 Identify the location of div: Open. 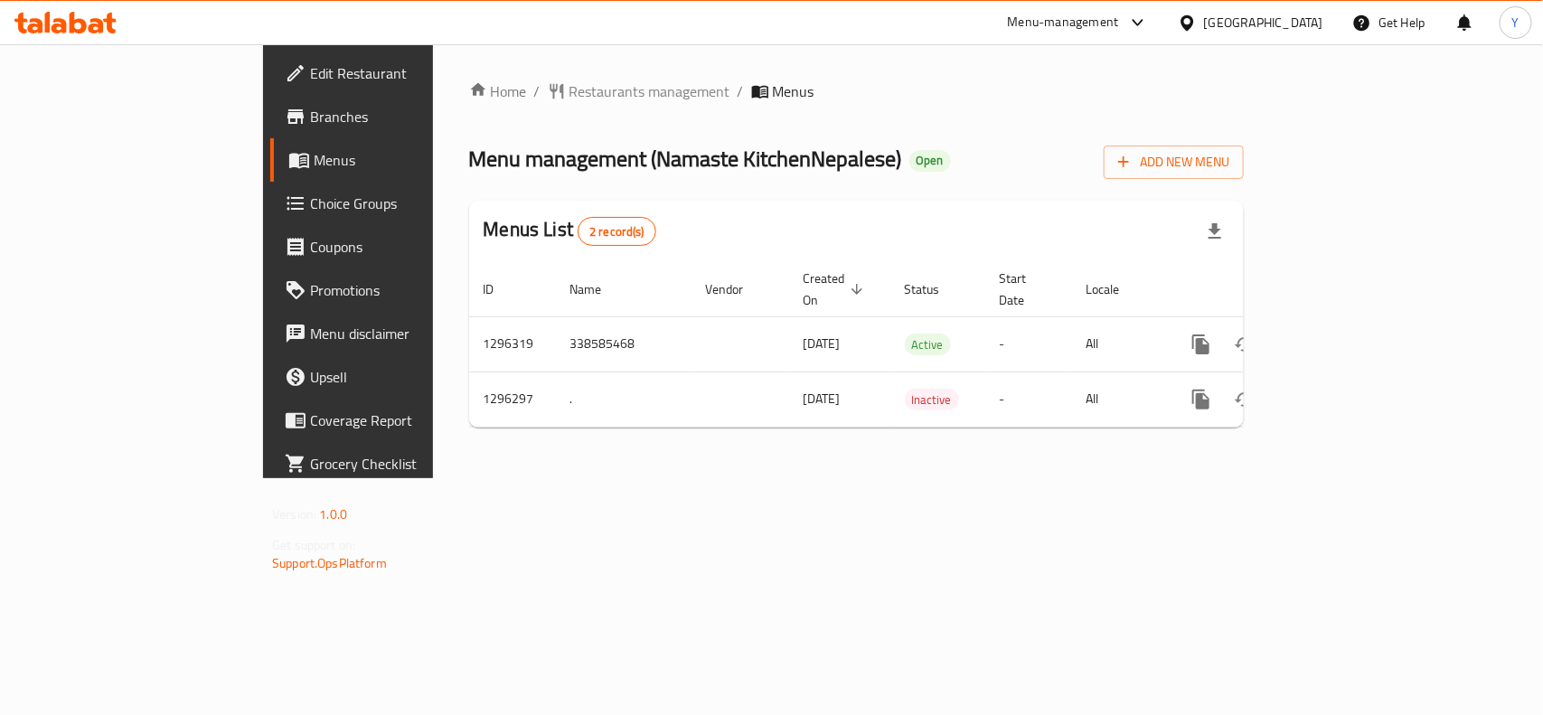
(930, 161).